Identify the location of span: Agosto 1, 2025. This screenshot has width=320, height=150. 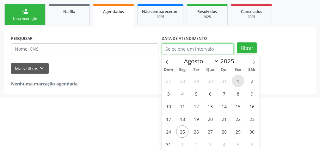
(238, 81).